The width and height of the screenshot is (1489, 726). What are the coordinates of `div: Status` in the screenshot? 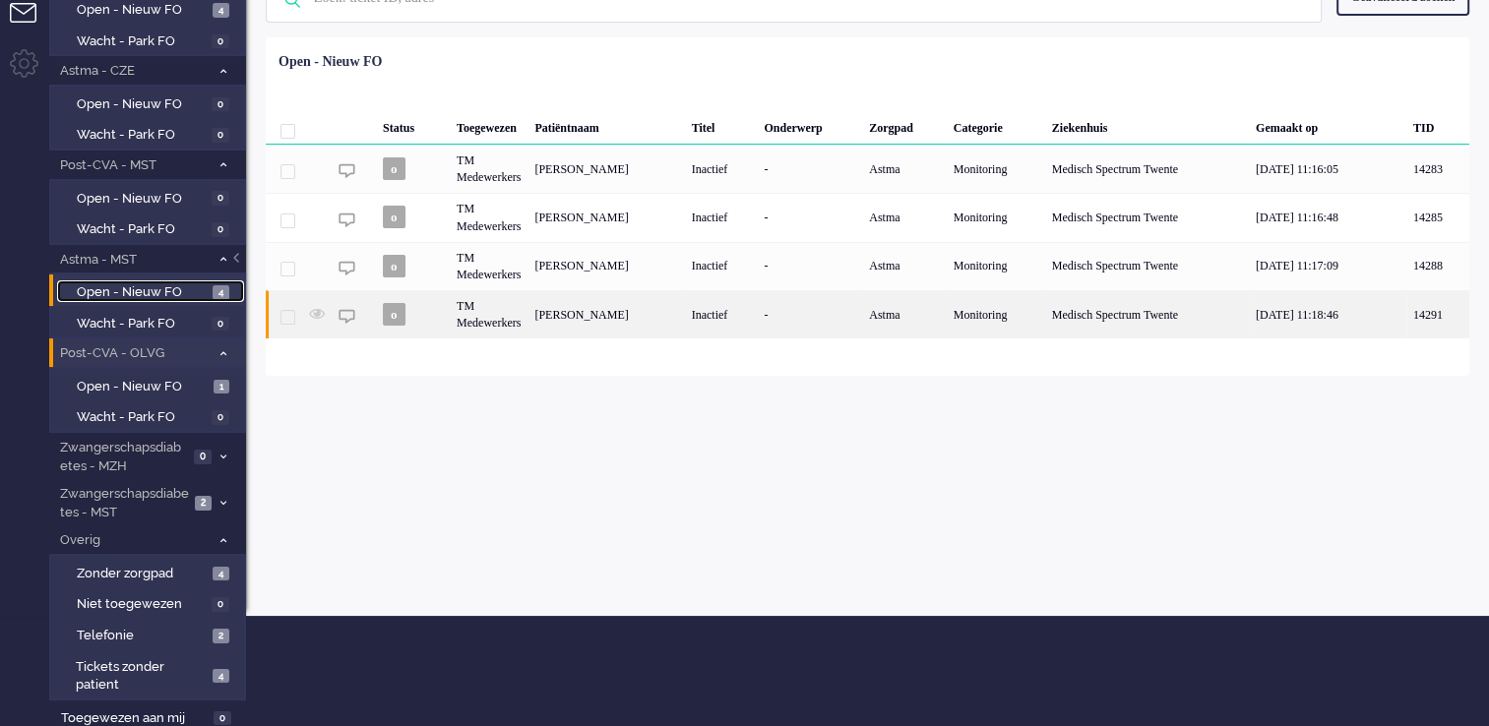 It's located at (412, 125).